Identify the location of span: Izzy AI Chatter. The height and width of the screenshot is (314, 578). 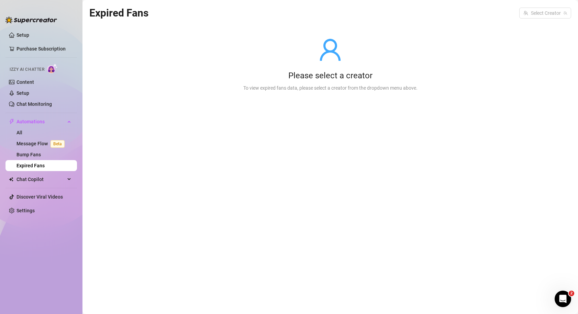
(27, 69).